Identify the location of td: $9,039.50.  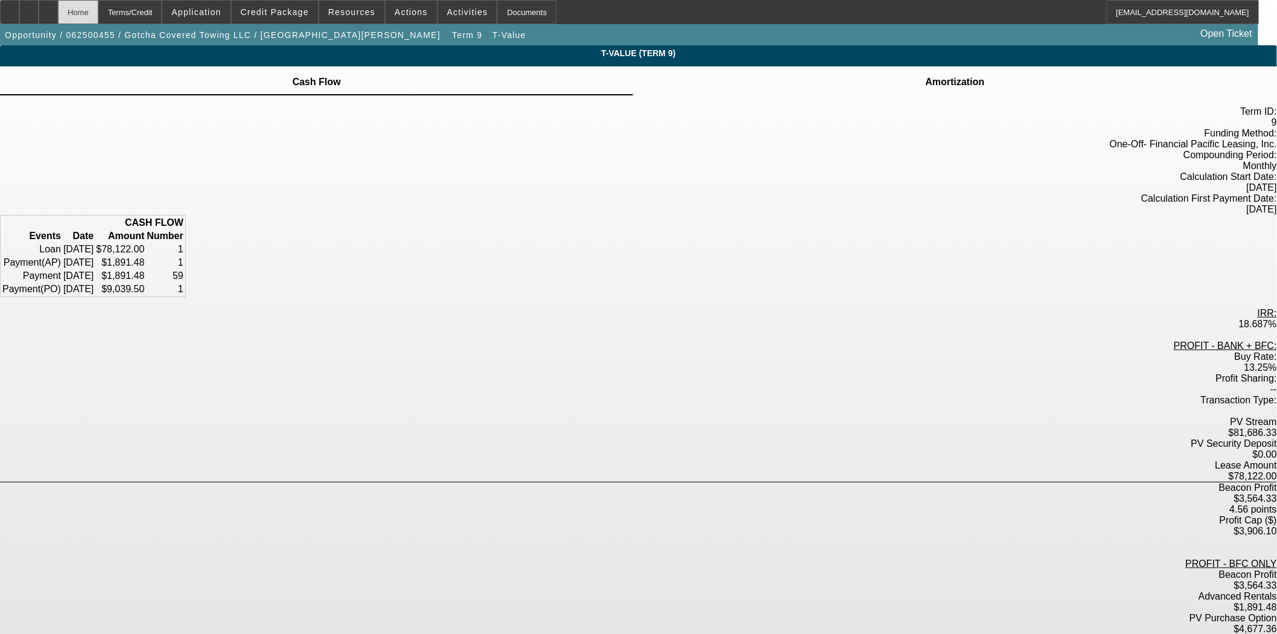
(120, 289).